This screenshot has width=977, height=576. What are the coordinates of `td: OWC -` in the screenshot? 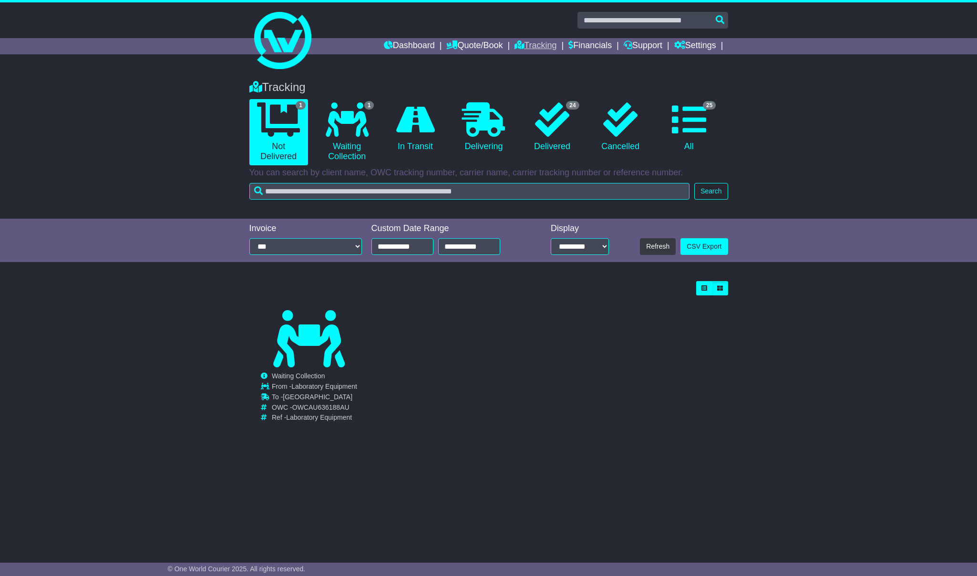 It's located at (314, 409).